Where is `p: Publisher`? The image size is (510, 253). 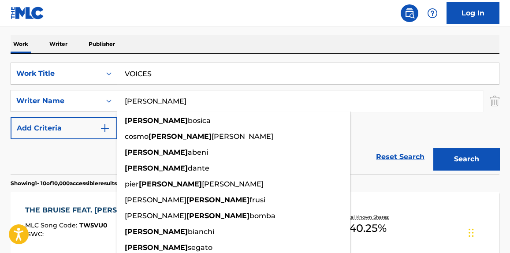
p: Publisher is located at coordinates (102, 44).